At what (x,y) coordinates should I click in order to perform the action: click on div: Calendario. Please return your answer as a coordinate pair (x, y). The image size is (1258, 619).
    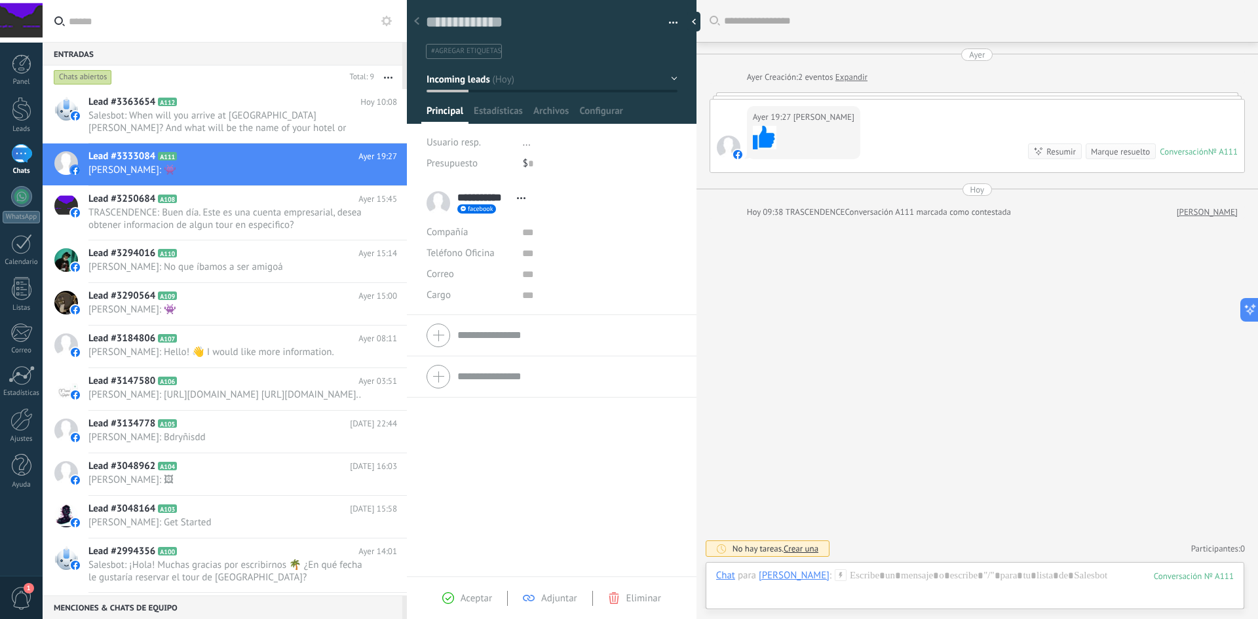
    Looking at the image, I should click on (22, 262).